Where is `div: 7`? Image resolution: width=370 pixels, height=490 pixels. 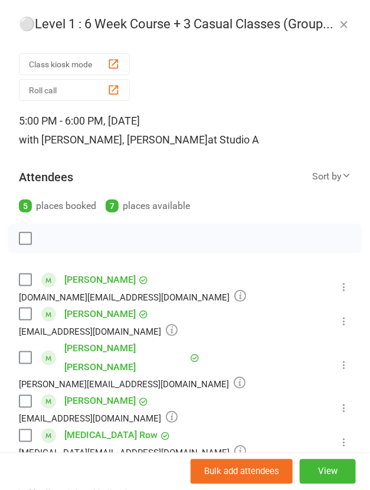
div: 7 is located at coordinates (112, 206).